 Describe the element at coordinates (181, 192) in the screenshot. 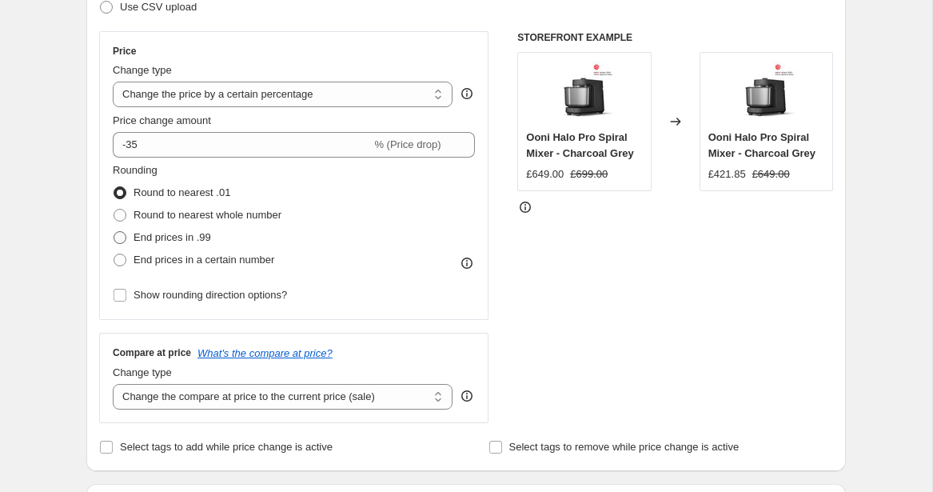

I see `span: Round to nearest .01` at that location.